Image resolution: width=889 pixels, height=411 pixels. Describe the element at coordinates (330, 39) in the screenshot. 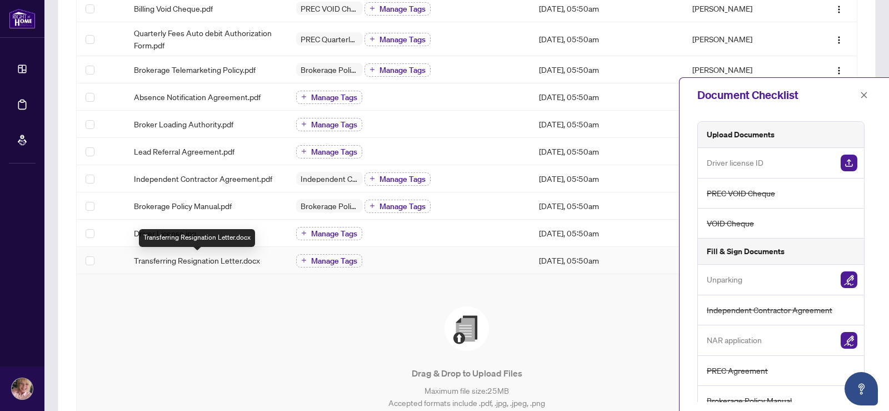

I see `span: PREC Quarterly Fees Billing Authorization` at that location.